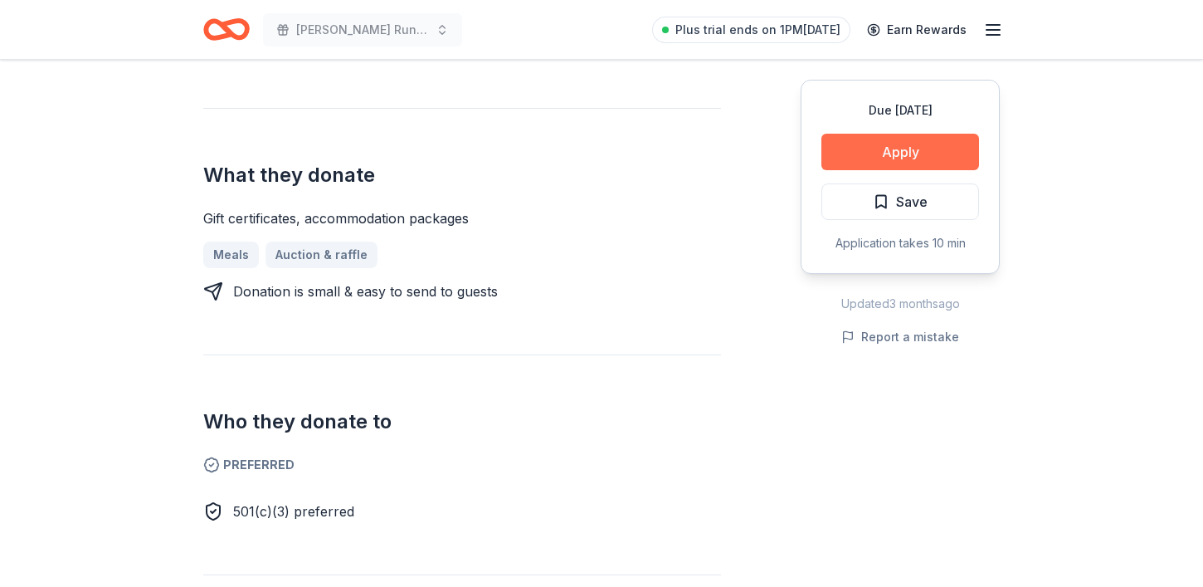 This screenshot has width=1203, height=587. What do you see at coordinates (900, 304) in the screenshot?
I see `div: Updated 3 months ago` at bounding box center [900, 304].